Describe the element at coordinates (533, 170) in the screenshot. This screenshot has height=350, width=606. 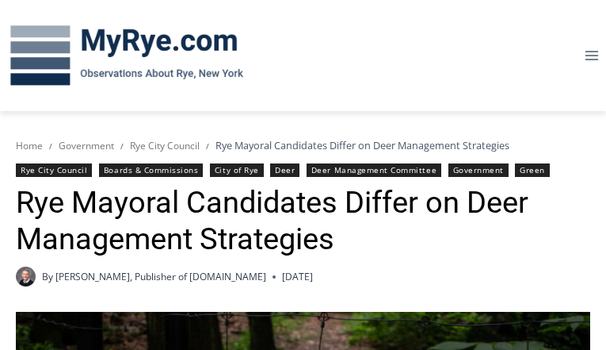
I see `a: Green` at that location.